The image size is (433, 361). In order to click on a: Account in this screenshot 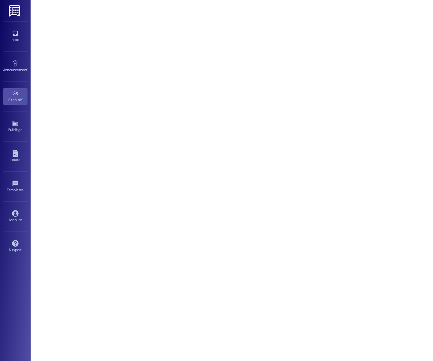, I will do `click(15, 217)`.